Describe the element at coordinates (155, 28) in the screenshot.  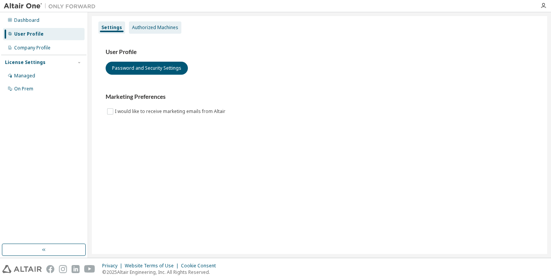
I see `div: Authorized Machines` at that location.